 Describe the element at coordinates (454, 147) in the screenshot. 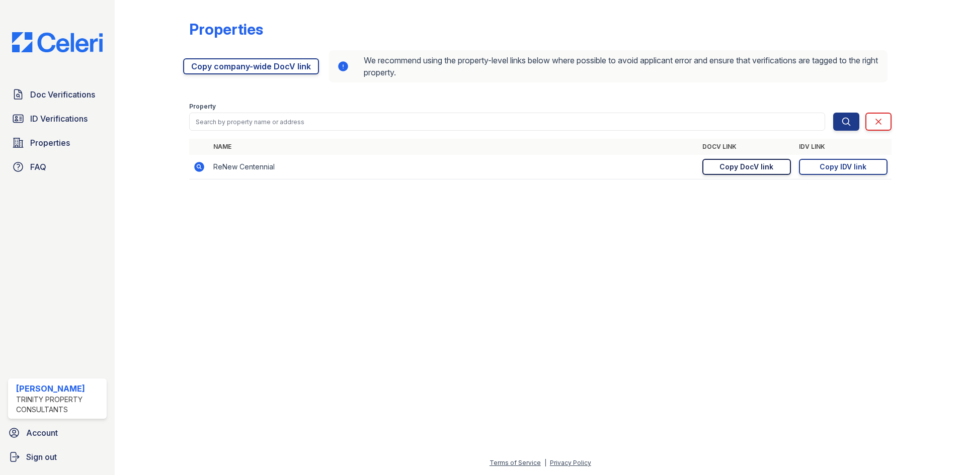

I see `th: Name` at that location.